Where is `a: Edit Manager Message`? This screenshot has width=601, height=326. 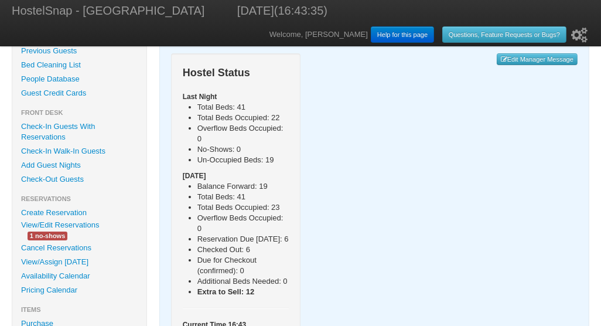 a: Edit Manager Message is located at coordinates (537, 59).